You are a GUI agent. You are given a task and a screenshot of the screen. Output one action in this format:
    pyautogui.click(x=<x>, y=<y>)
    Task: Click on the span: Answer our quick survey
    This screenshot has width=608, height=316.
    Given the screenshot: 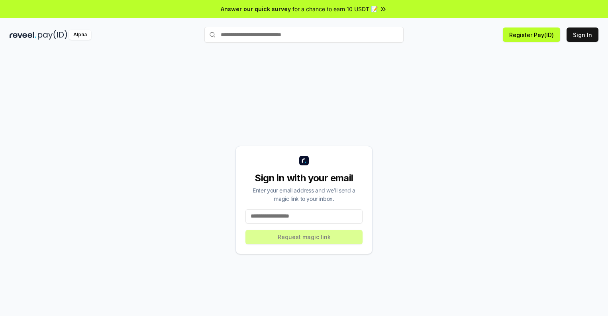 What is the action you would take?
    pyautogui.click(x=256, y=9)
    